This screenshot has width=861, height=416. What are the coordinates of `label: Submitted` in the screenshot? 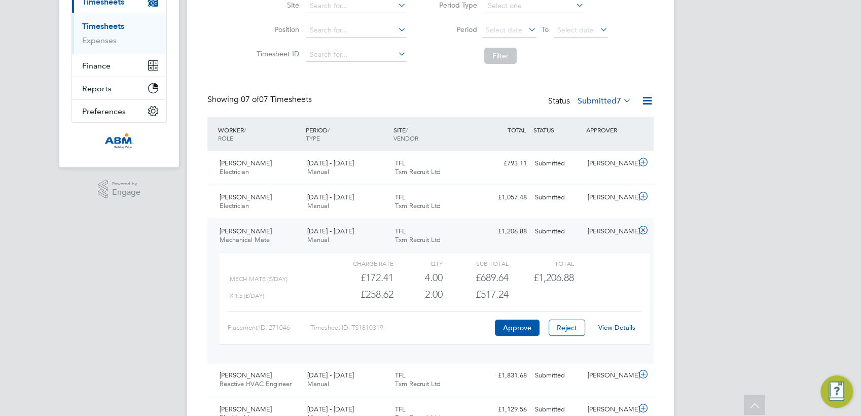 It's located at (605, 101).